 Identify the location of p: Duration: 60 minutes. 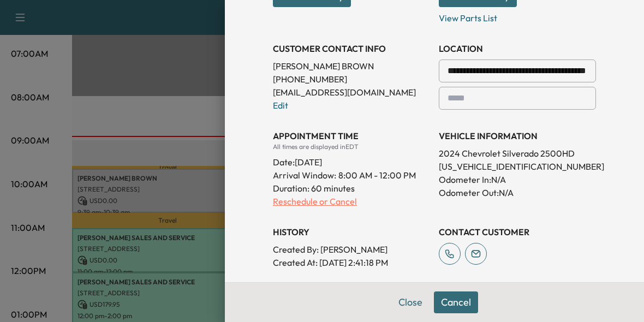
(351, 188).